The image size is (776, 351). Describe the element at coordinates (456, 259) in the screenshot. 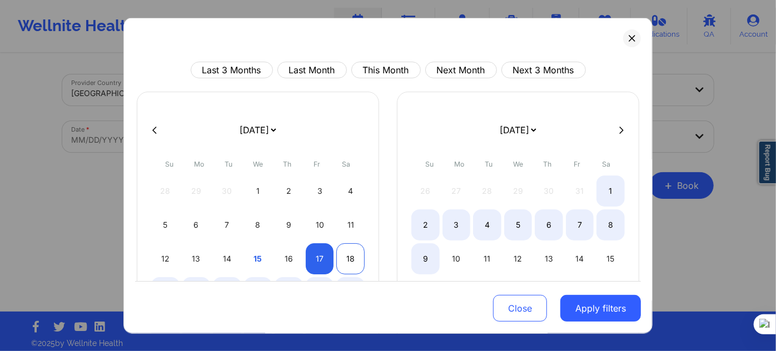

I see `div: Mon Nov 10 2025` at that location.